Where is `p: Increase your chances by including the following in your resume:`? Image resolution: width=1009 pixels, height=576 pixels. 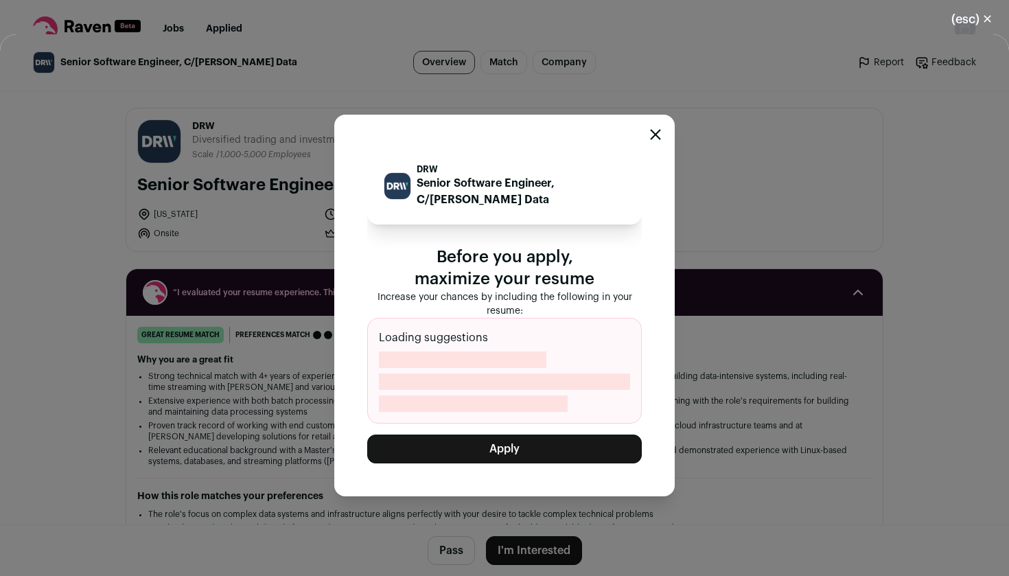 p: Increase your chances by including the following in your resume: is located at coordinates (504, 304).